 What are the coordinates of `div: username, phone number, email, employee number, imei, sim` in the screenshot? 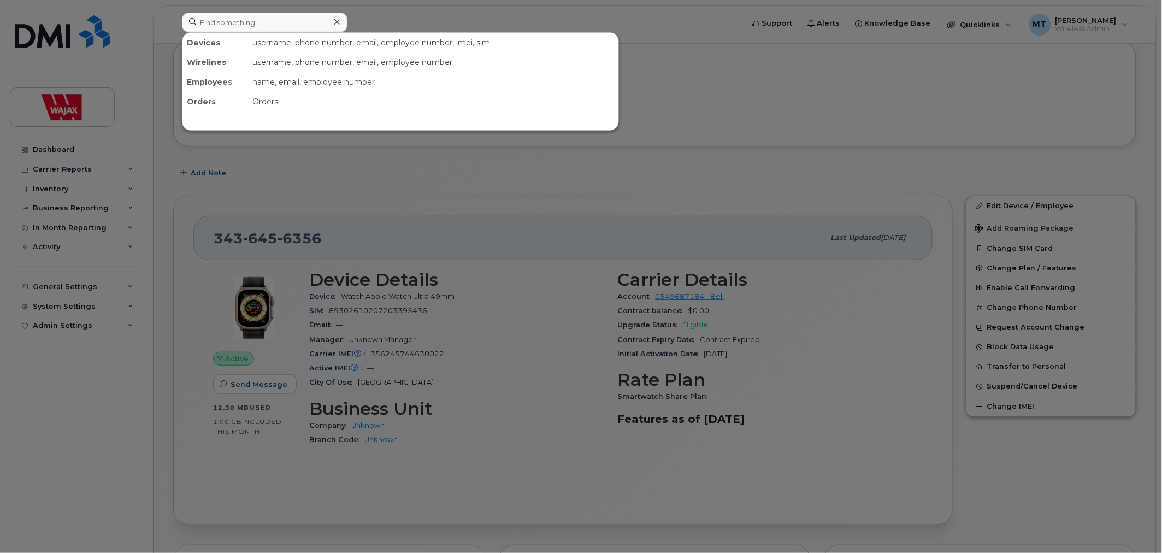 It's located at (433, 43).